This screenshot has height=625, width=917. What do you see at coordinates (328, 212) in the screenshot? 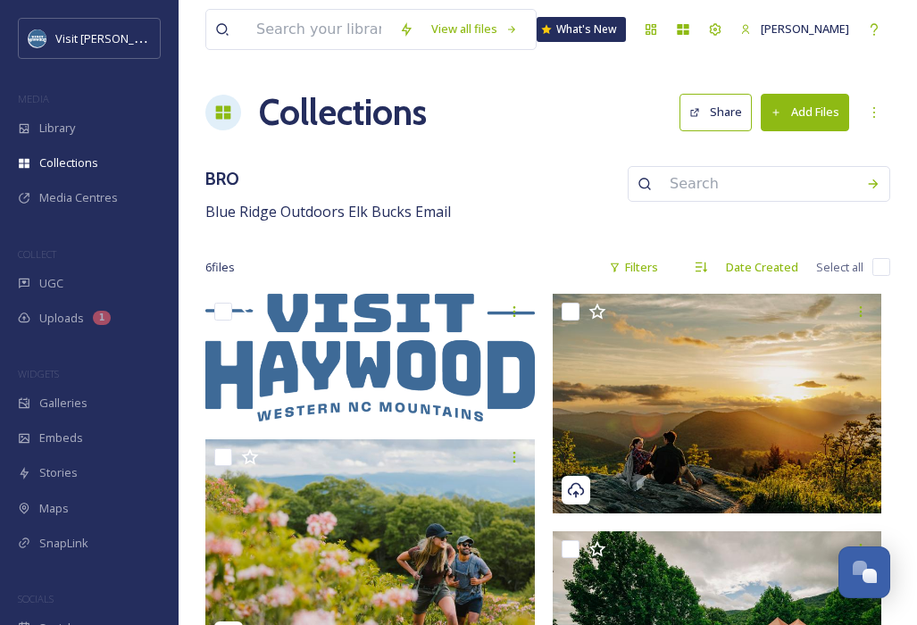
I see `span: Blue Ridge Outdoors Elk Bucks Email` at bounding box center [328, 212].